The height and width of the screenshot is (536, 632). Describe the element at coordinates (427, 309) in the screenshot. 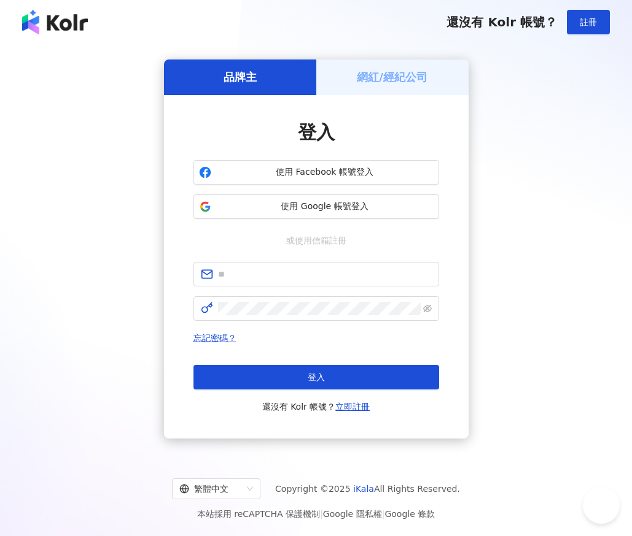

I see `span: eye-invisible` at that location.